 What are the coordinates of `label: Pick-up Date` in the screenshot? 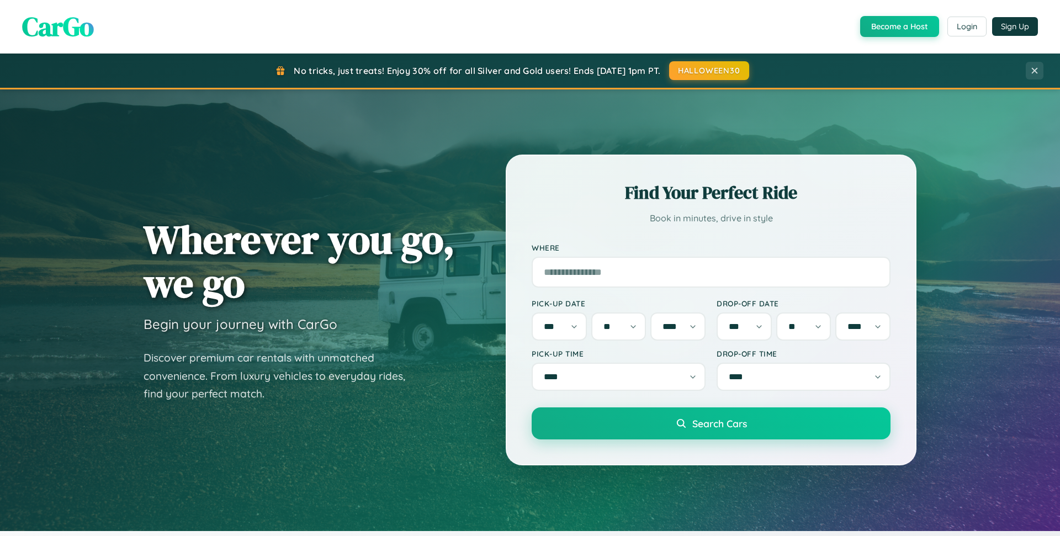 It's located at (618, 303).